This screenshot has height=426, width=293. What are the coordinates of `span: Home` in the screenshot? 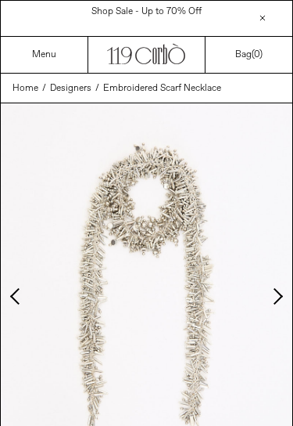 It's located at (25, 88).